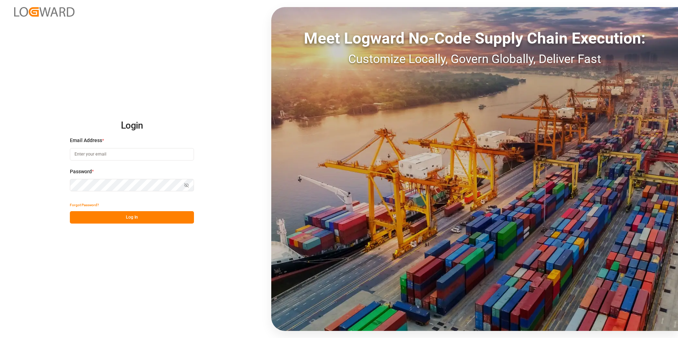 The width and height of the screenshot is (678, 338). I want to click on span: Email Address, so click(86, 140).